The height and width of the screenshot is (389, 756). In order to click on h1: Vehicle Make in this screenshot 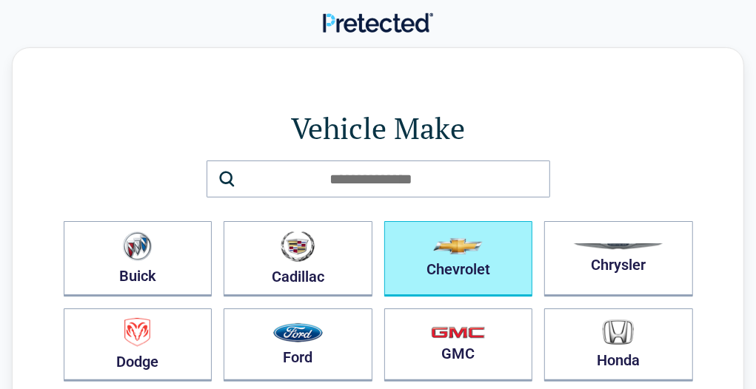, I will do `click(378, 128)`.